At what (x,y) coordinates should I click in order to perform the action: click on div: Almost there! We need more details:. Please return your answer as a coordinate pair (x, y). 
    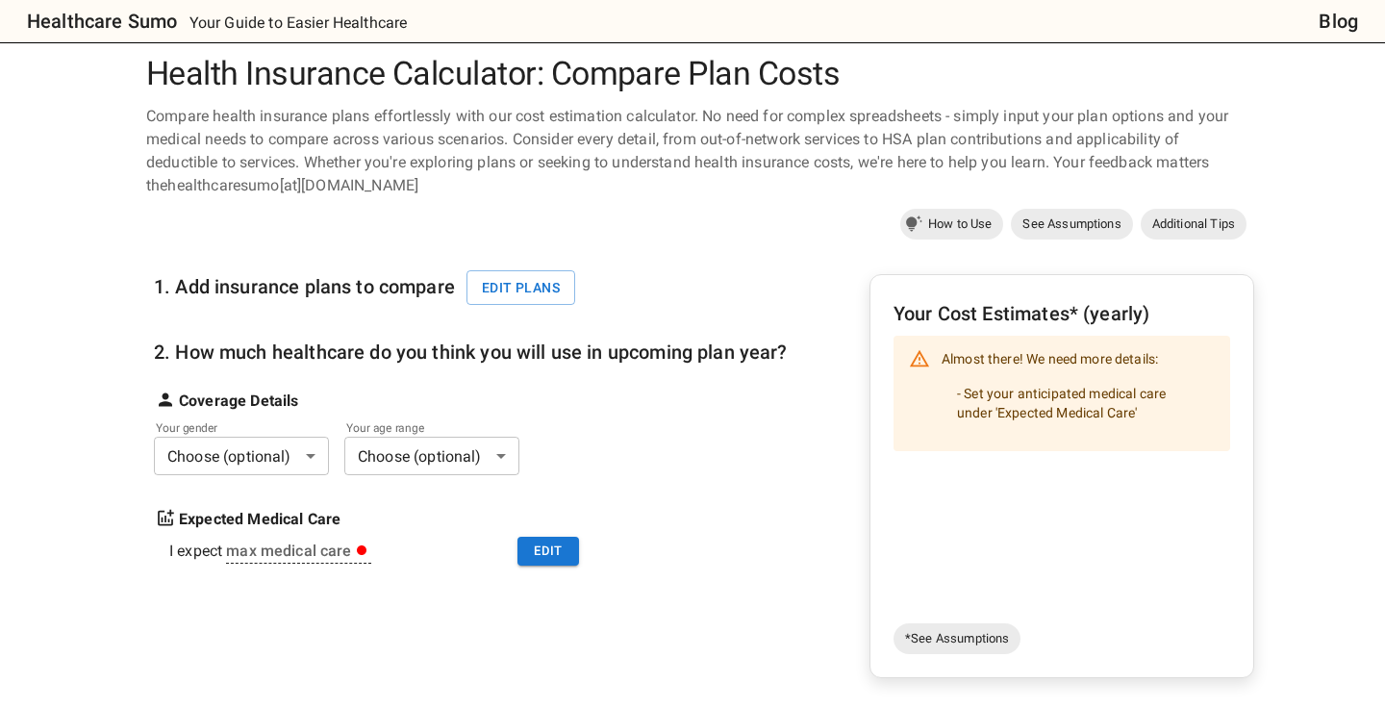
    Looking at the image, I should click on (1078, 393).